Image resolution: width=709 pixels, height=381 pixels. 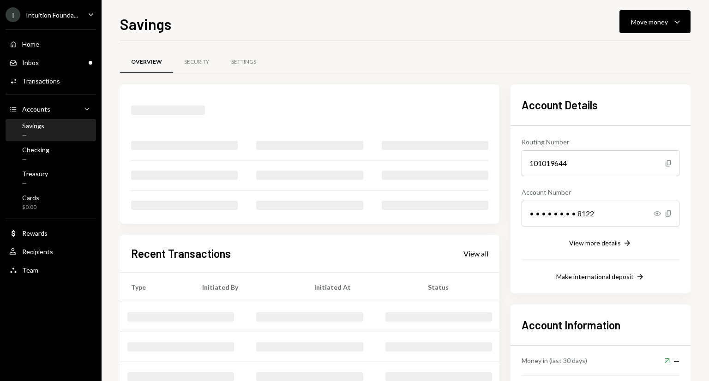 What do you see at coordinates (41, 81) in the screenshot?
I see `div: Transactions` at bounding box center [41, 81].